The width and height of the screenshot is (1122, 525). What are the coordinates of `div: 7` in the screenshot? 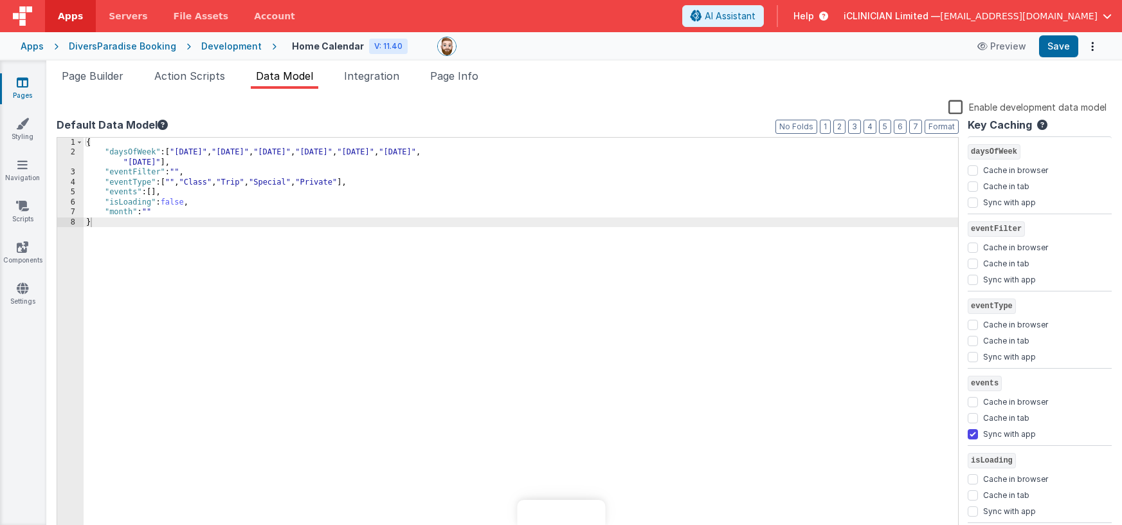 It's located at (70, 212).